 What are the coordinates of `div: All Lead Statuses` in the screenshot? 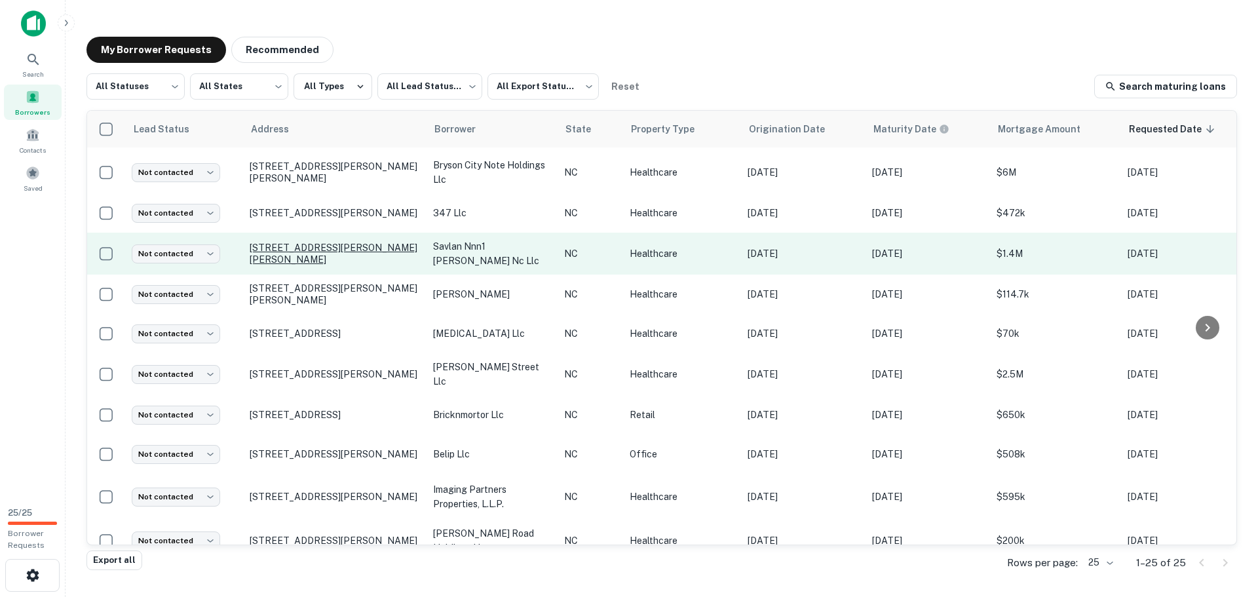 It's located at (430, 87).